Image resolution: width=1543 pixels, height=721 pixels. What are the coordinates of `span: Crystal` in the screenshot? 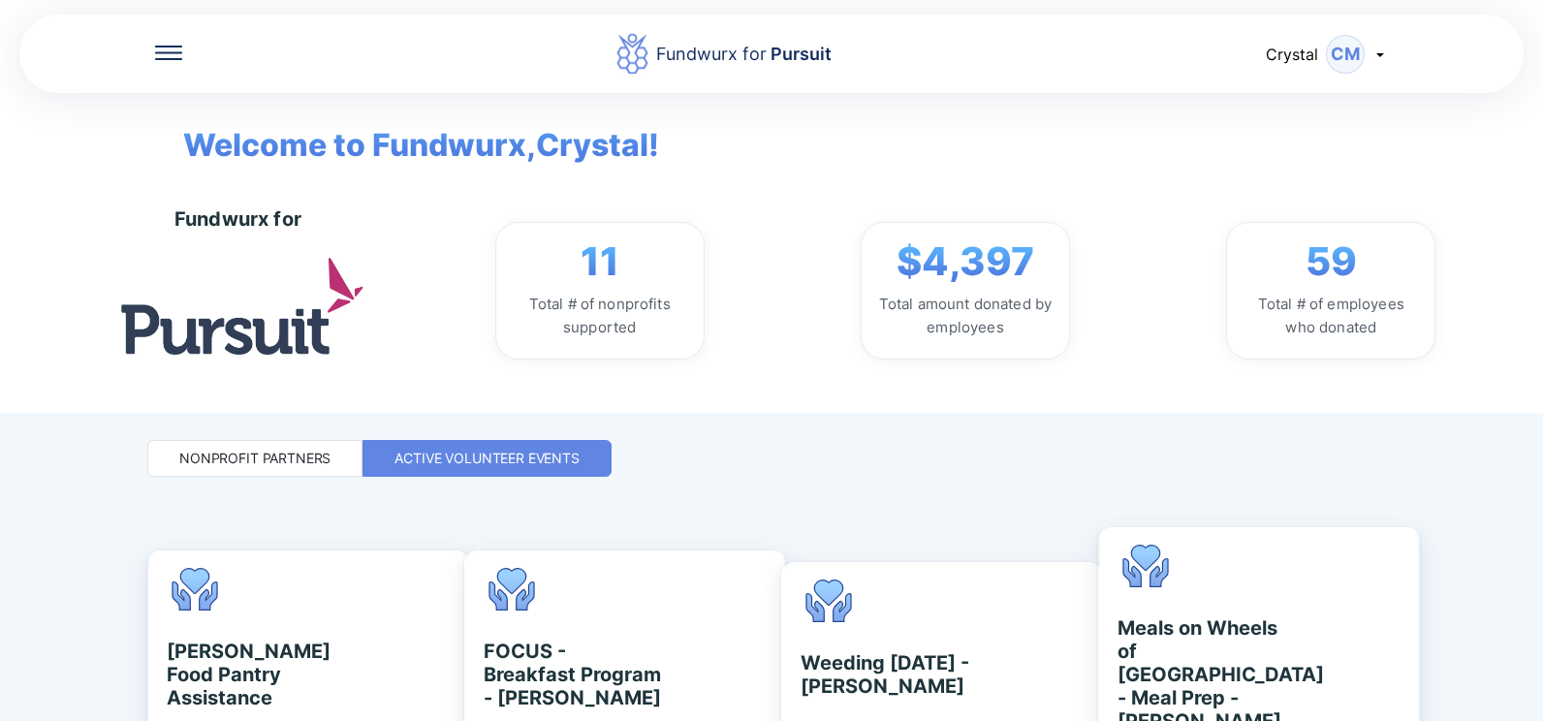 It's located at (1292, 54).